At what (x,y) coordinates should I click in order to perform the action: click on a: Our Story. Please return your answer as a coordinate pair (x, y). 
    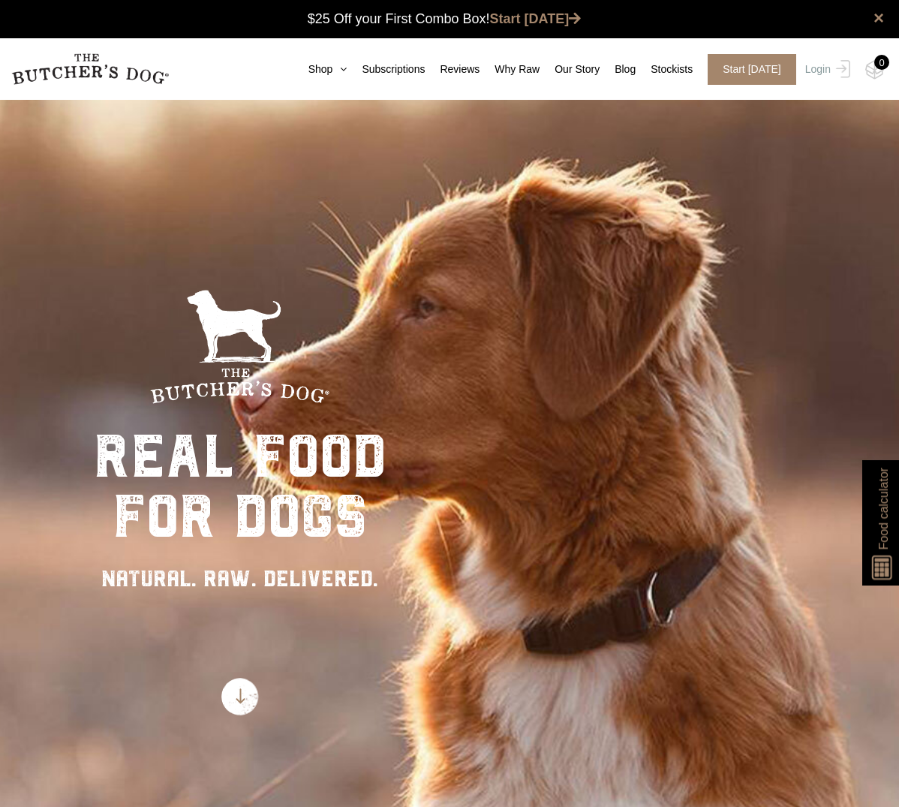
    Looking at the image, I should click on (570, 69).